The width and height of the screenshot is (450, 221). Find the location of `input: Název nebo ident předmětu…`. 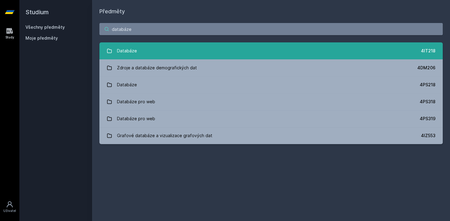

input: Název nebo ident předmětu… is located at coordinates (271, 29).